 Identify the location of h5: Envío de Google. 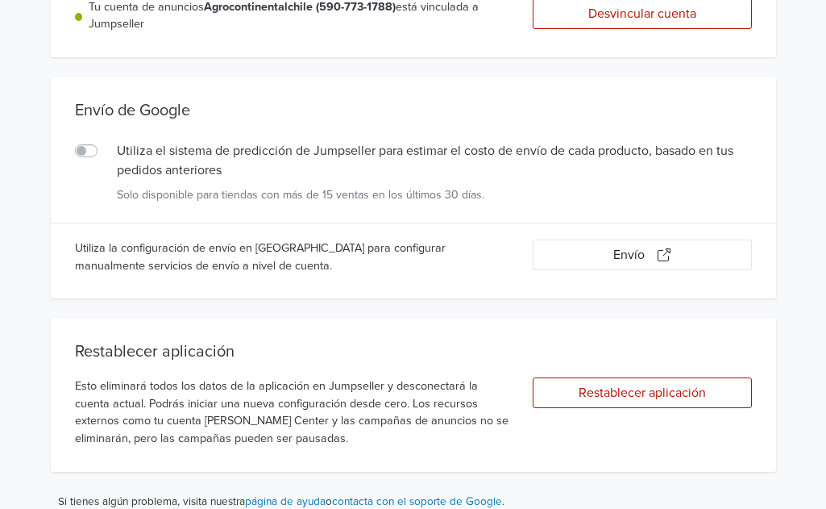
(414, 110).